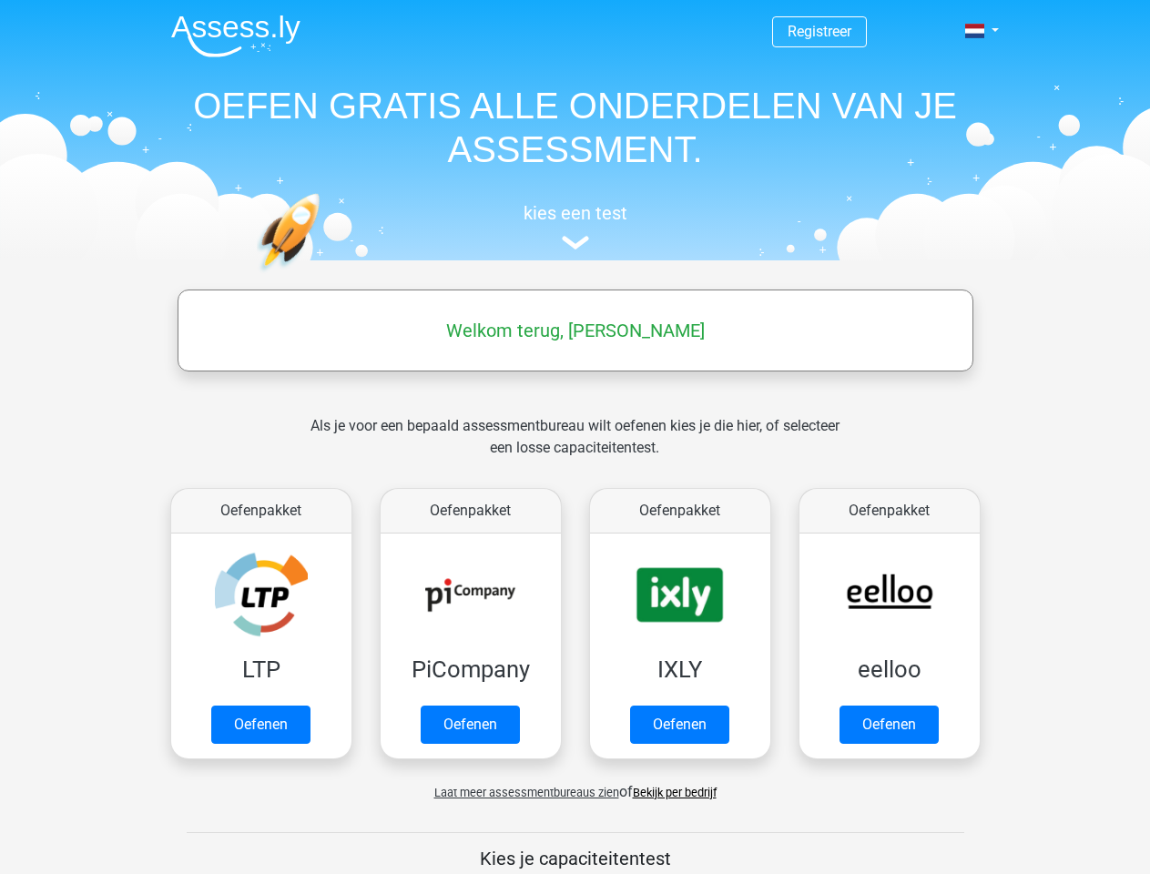 This screenshot has height=874, width=1150. I want to click on a: kies een test, so click(575, 226).